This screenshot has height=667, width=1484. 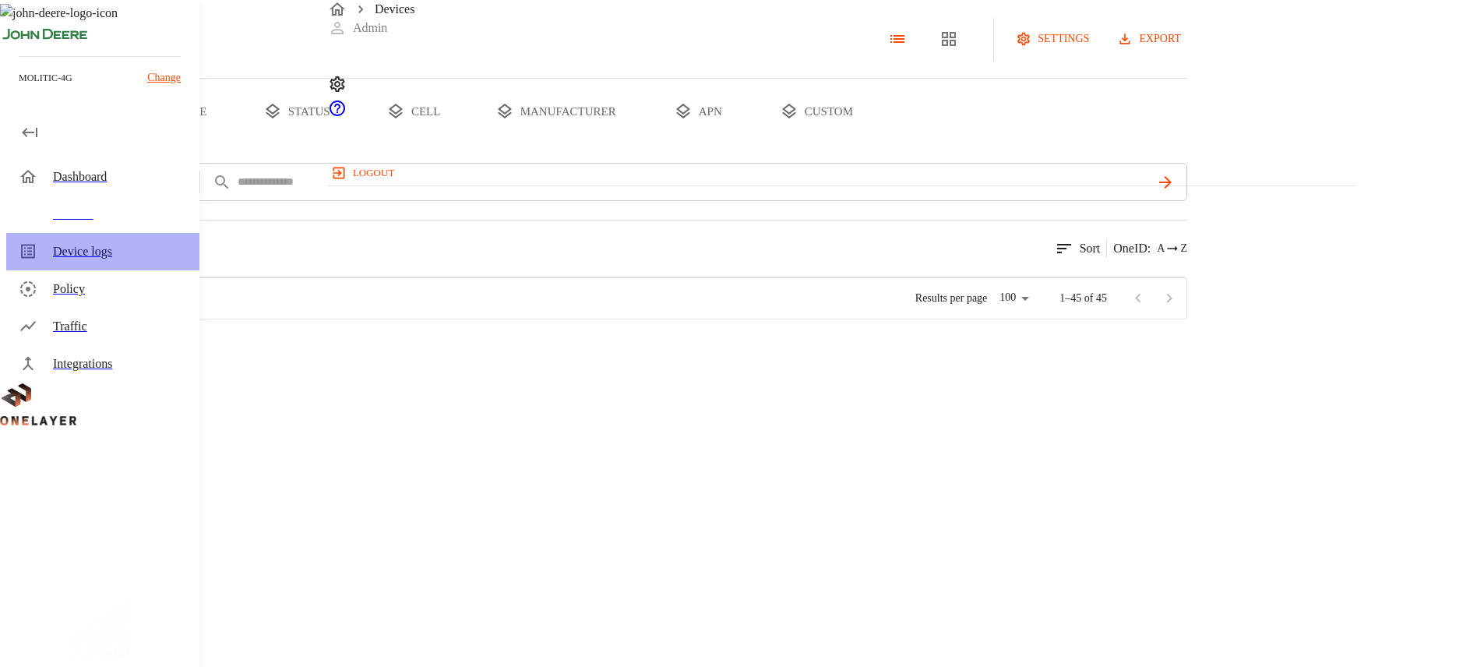 I want to click on div: 100, so click(x=1014, y=298).